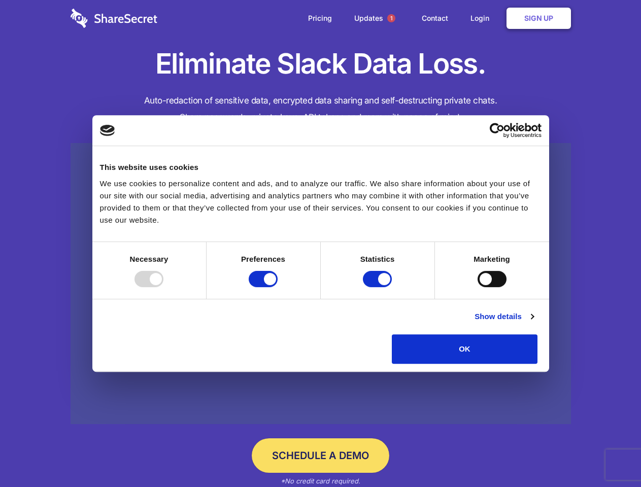 The height and width of the screenshot is (487, 641). Describe the element at coordinates (482, 18) in the screenshot. I see `a: Login` at that location.